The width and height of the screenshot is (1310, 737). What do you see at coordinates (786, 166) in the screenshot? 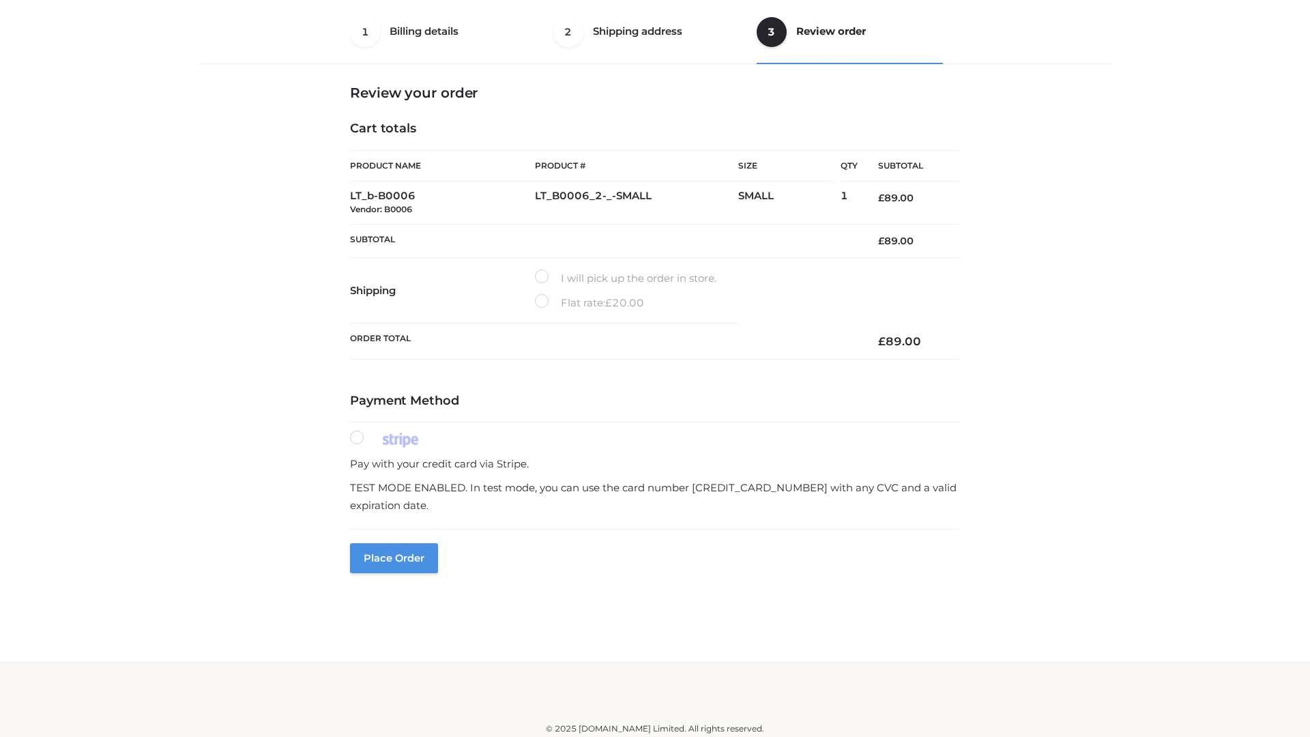
I see `th: Size` at bounding box center [786, 166].